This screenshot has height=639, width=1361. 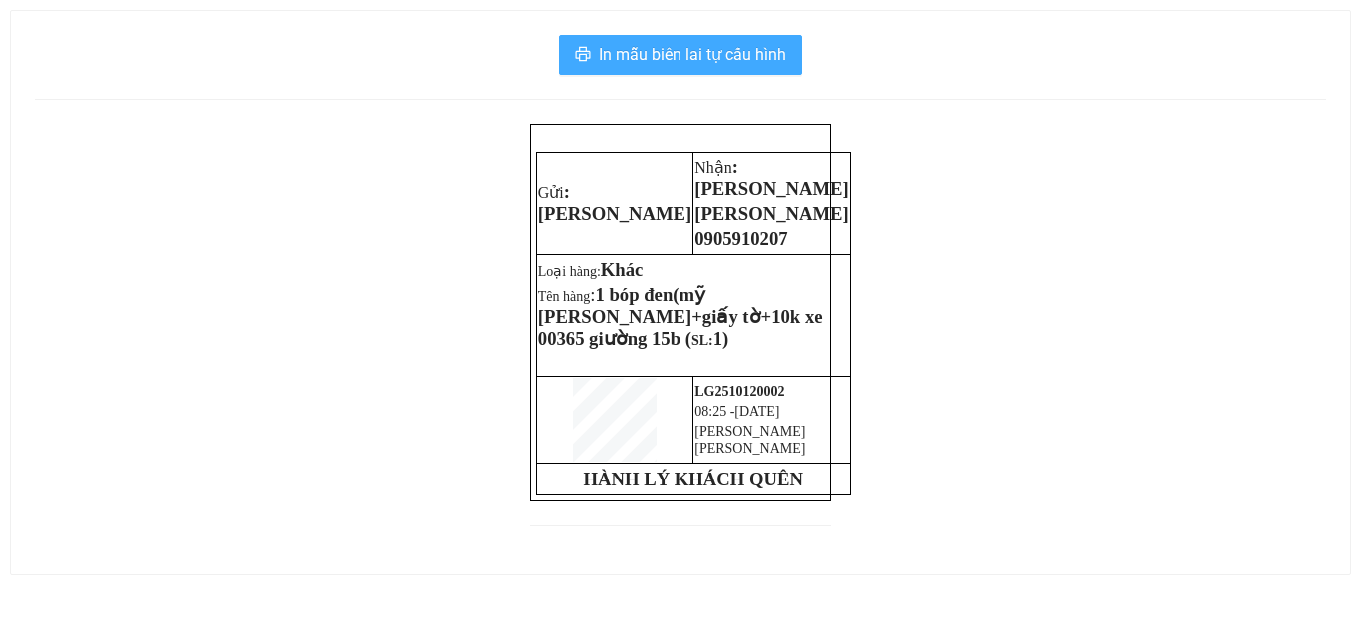 I want to click on span: LG2510120002, so click(x=739, y=390).